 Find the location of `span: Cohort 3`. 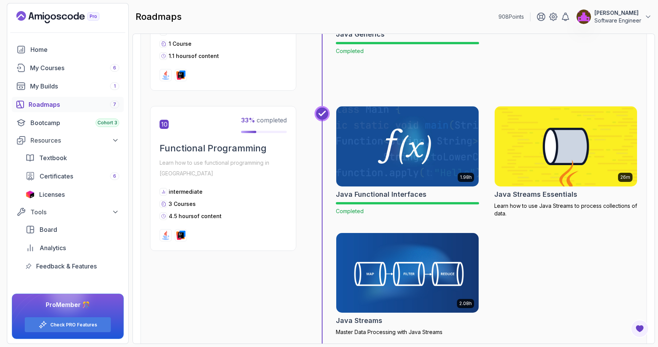

span: Cohort 3 is located at coordinates (107, 123).